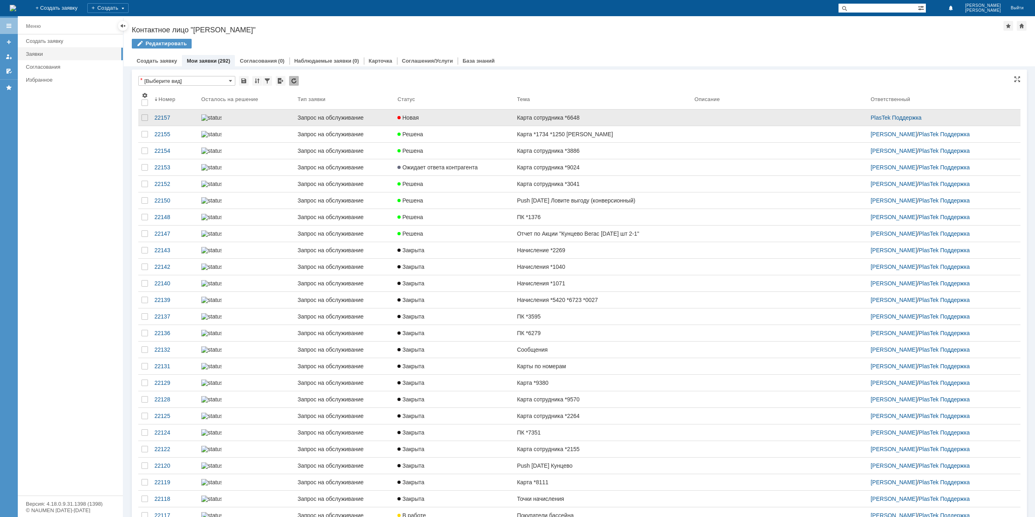 The height and width of the screenshot is (517, 1035). Describe the element at coordinates (175, 118) in the screenshot. I see `a: 22157` at that location.